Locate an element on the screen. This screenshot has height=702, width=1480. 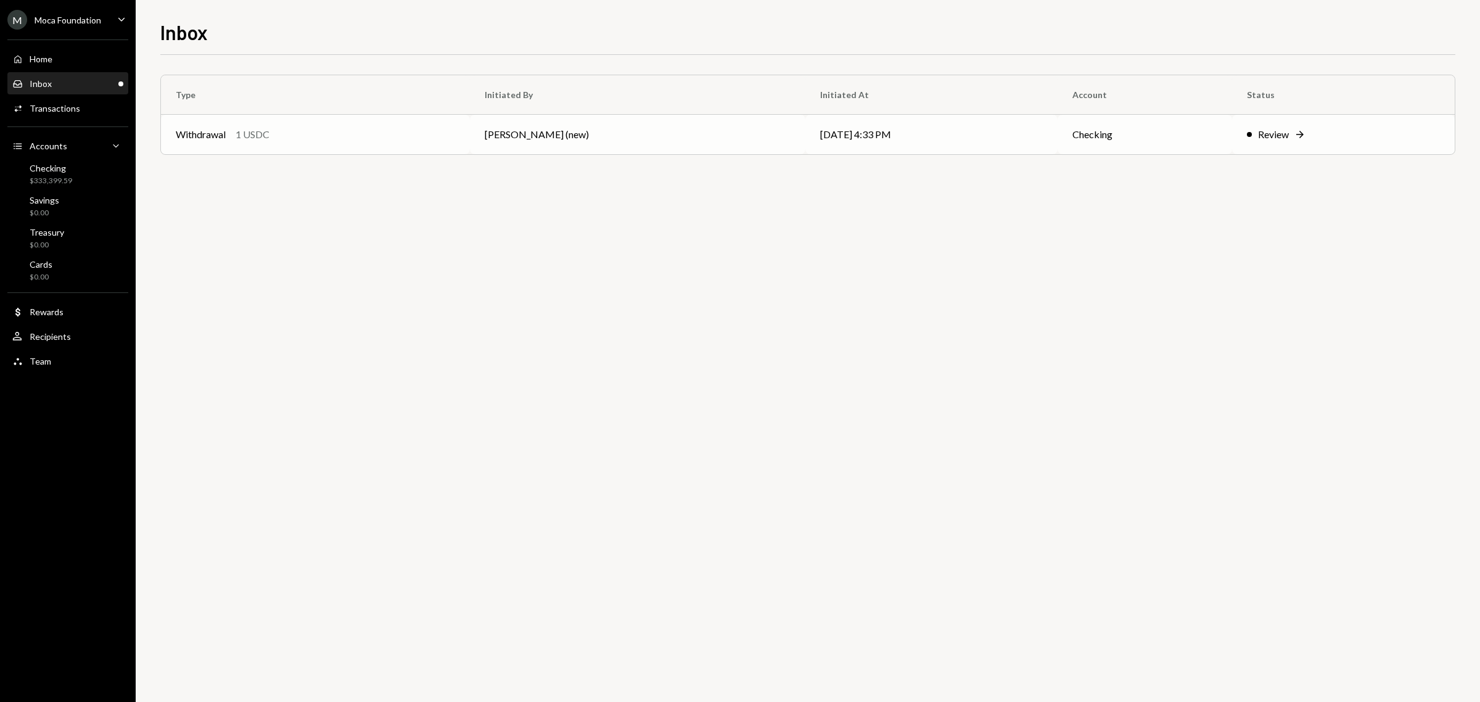
div: Inbox is located at coordinates (41, 83).